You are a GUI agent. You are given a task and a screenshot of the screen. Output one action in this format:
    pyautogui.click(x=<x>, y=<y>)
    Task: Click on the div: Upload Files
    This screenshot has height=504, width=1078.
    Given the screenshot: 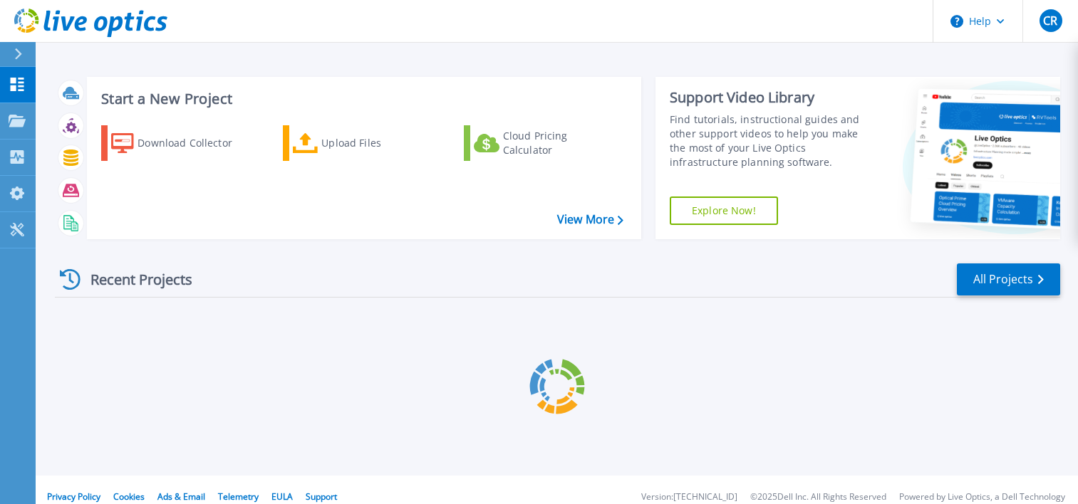 What is the action you would take?
    pyautogui.click(x=378, y=143)
    